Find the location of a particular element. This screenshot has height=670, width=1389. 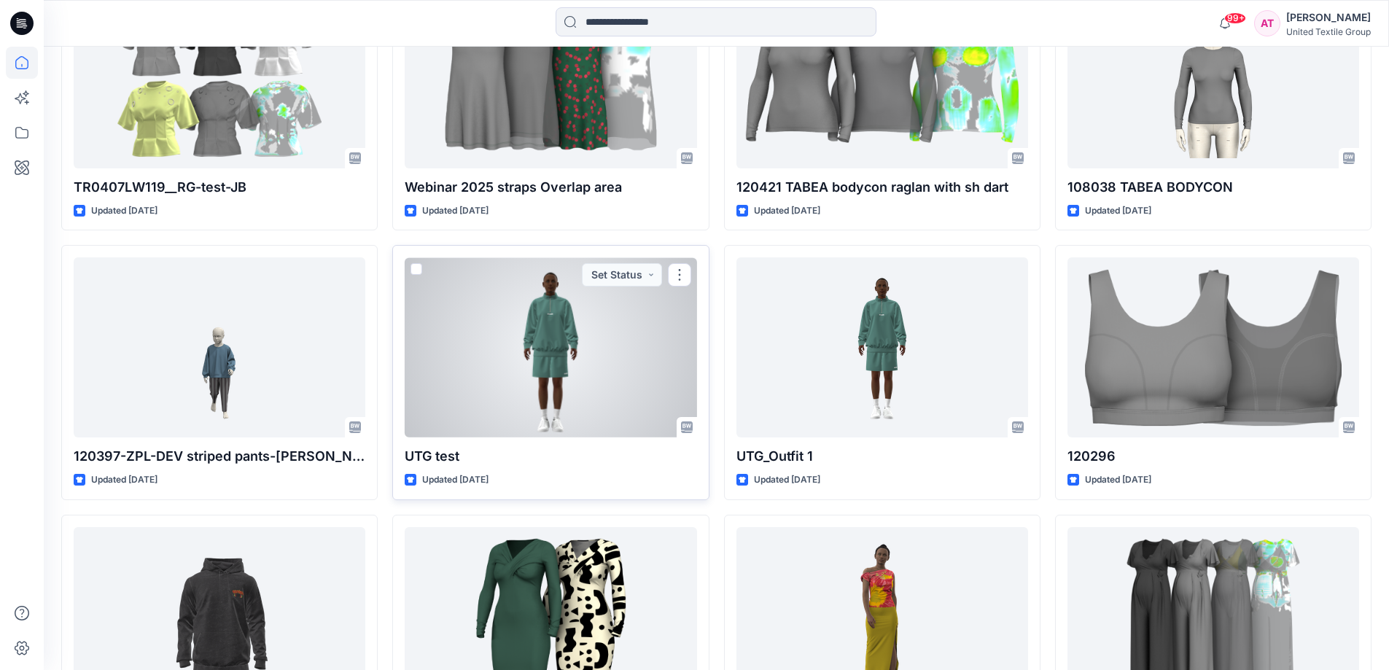

p: TR0407LW119__RG-test-JB is located at coordinates (219, 187).